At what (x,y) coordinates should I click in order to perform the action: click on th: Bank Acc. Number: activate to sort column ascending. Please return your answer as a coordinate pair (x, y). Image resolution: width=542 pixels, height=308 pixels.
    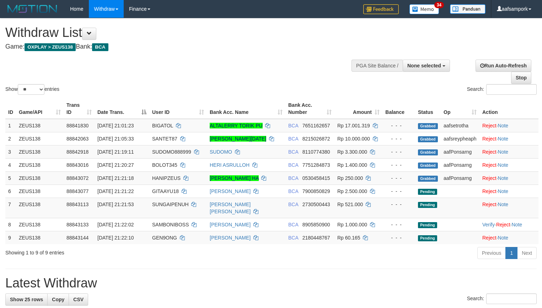
    Looking at the image, I should click on (310, 109).